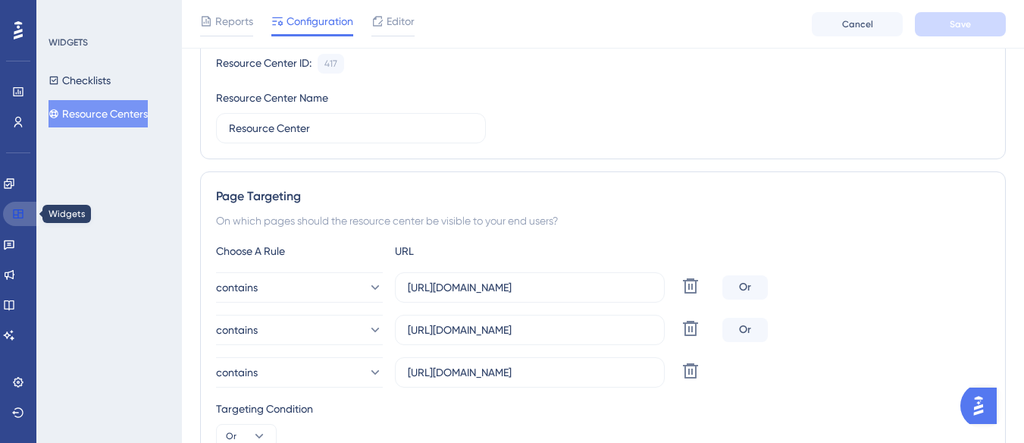 This screenshot has height=443, width=1024. I want to click on div: On which pages should the resource center be visible to your end users?, so click(603, 221).